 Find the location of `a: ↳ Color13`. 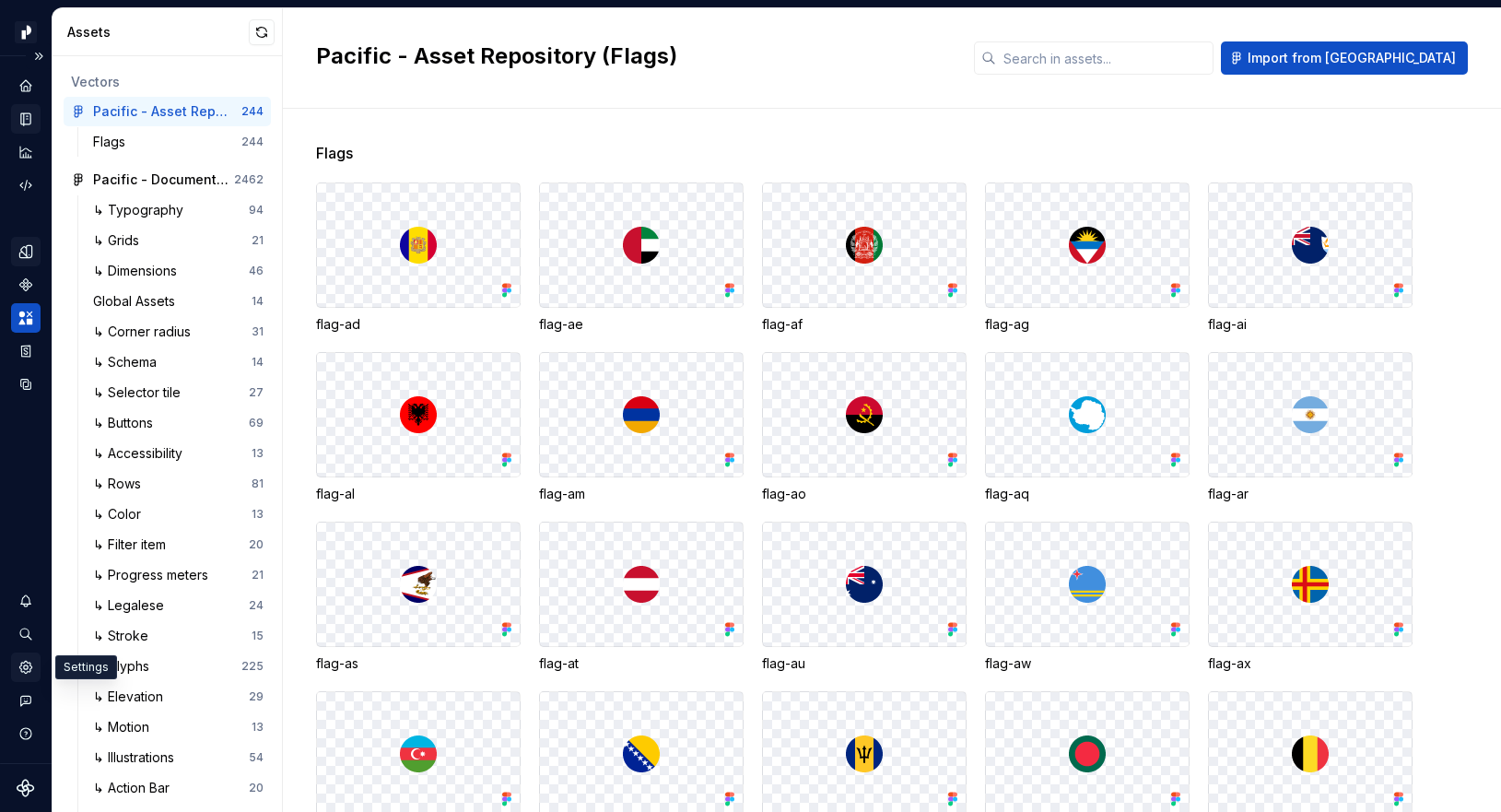

a: ↳ Color13 is located at coordinates (178, 514).